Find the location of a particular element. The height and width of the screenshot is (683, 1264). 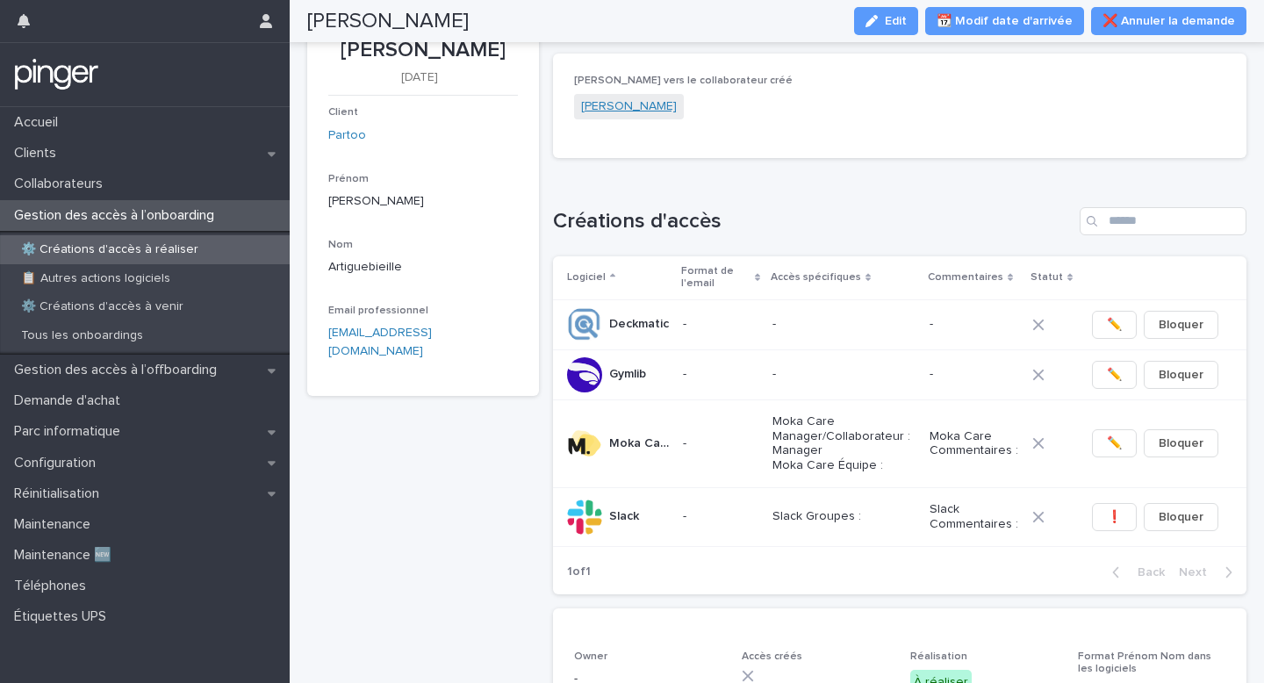

p: Téléphones is located at coordinates (54, 585).